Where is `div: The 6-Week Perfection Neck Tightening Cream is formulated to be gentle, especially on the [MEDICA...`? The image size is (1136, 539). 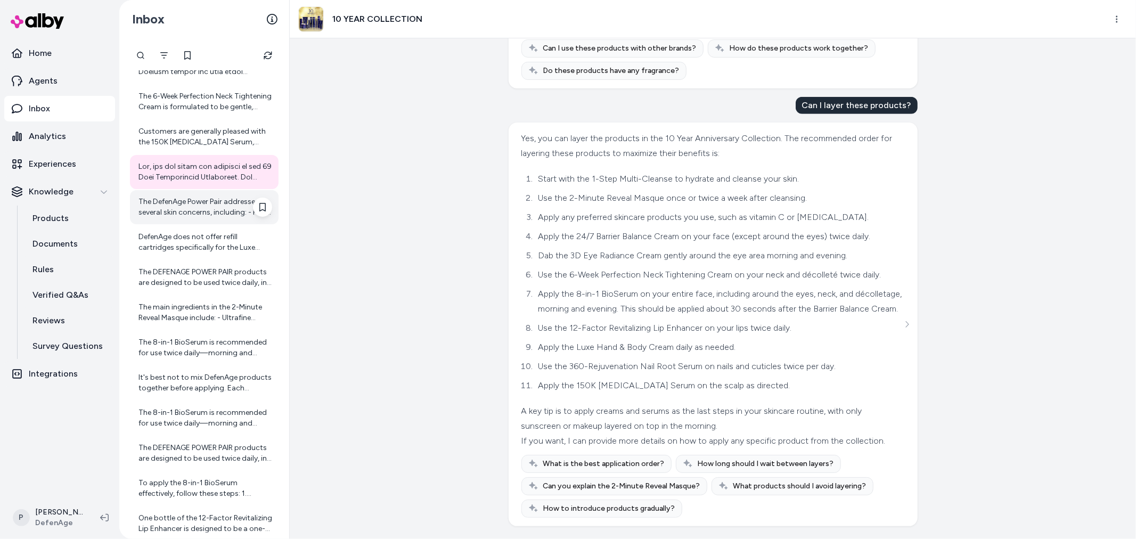 div: The 6-Week Perfection Neck Tightening Cream is formulated to be gentle, especially on the [MEDICA... is located at coordinates (205, 102).